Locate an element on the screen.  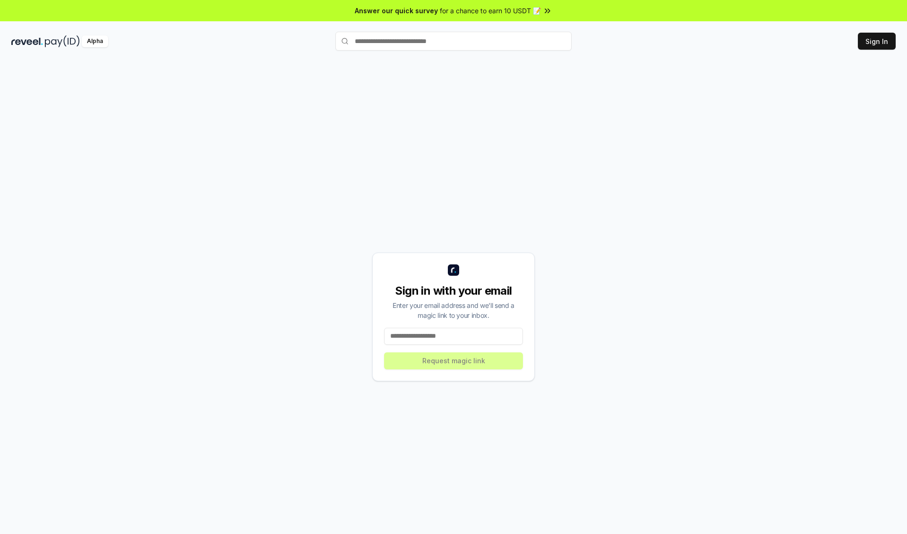
img: pay_id is located at coordinates (62, 41).